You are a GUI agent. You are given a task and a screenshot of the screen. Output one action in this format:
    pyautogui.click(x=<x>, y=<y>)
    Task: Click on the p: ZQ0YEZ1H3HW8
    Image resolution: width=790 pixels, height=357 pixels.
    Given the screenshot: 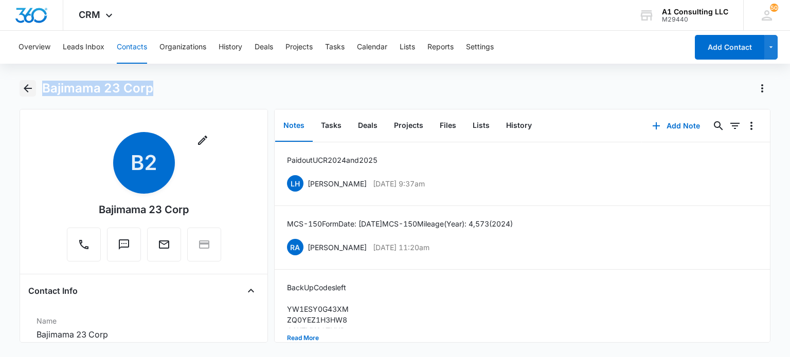 What is the action you would take?
    pyautogui.click(x=318, y=320)
    